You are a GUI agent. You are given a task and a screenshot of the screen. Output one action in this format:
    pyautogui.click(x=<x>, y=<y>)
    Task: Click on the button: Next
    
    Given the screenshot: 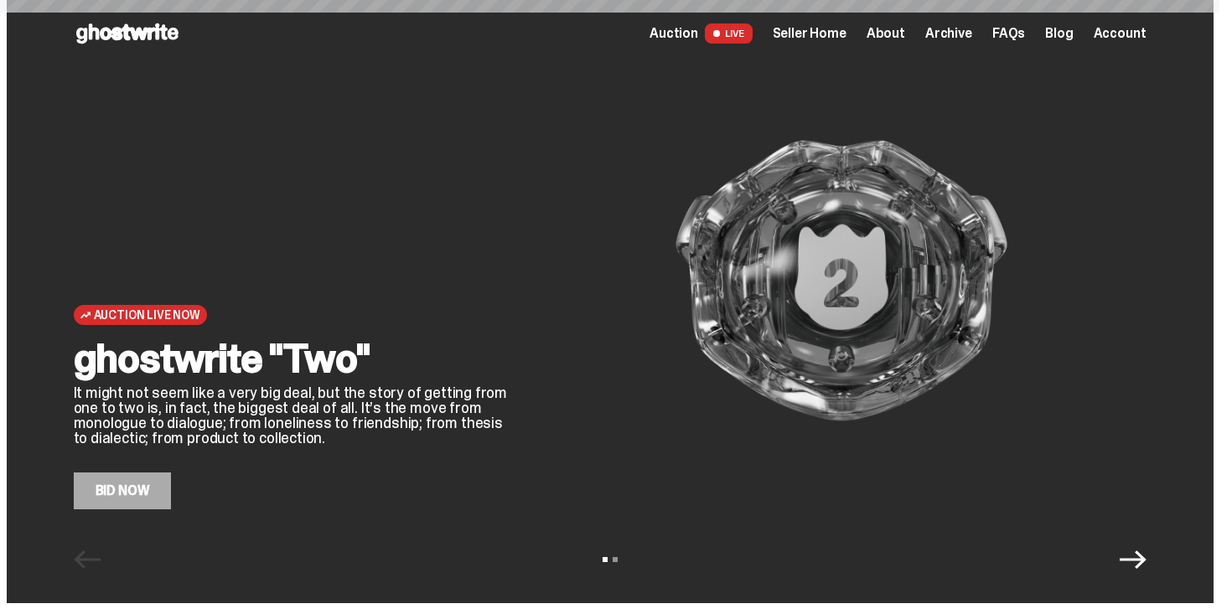 What is the action you would take?
    pyautogui.click(x=1133, y=560)
    